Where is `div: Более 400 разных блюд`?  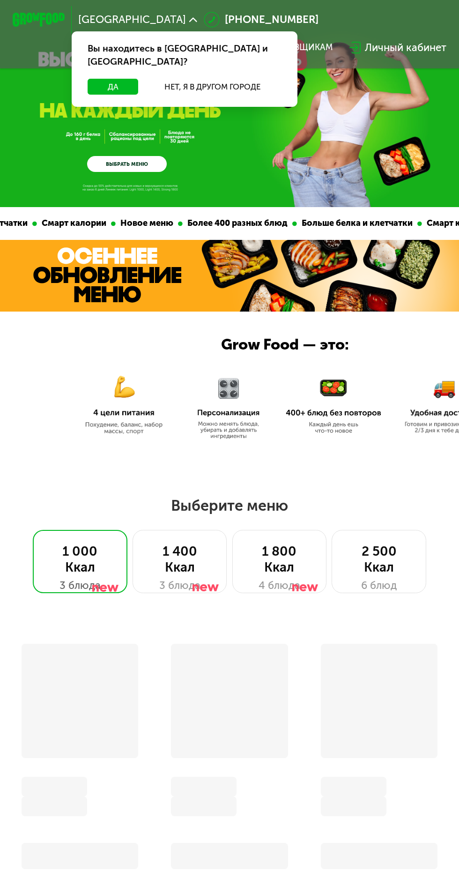
div: Более 400 разных блюд is located at coordinates (105, 224).